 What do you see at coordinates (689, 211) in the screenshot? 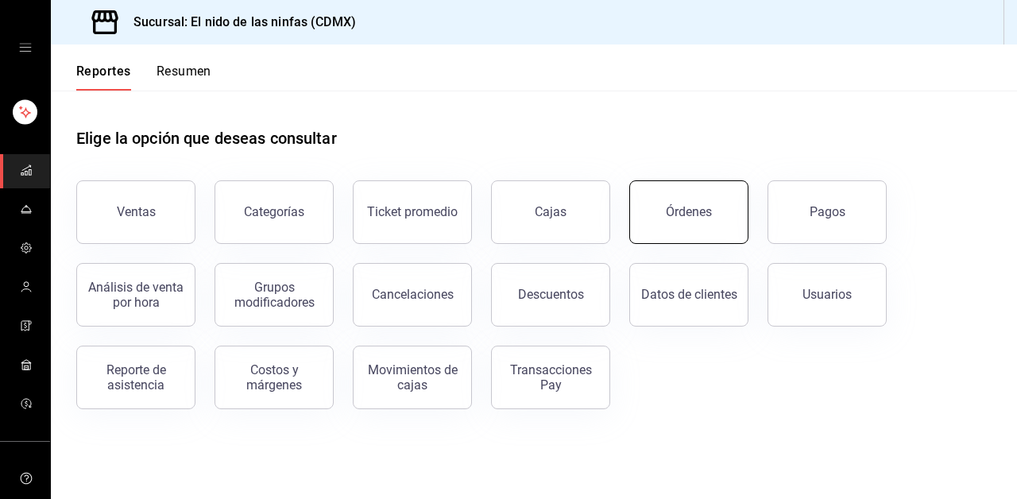
I see `div: Órdenes` at bounding box center [689, 211].